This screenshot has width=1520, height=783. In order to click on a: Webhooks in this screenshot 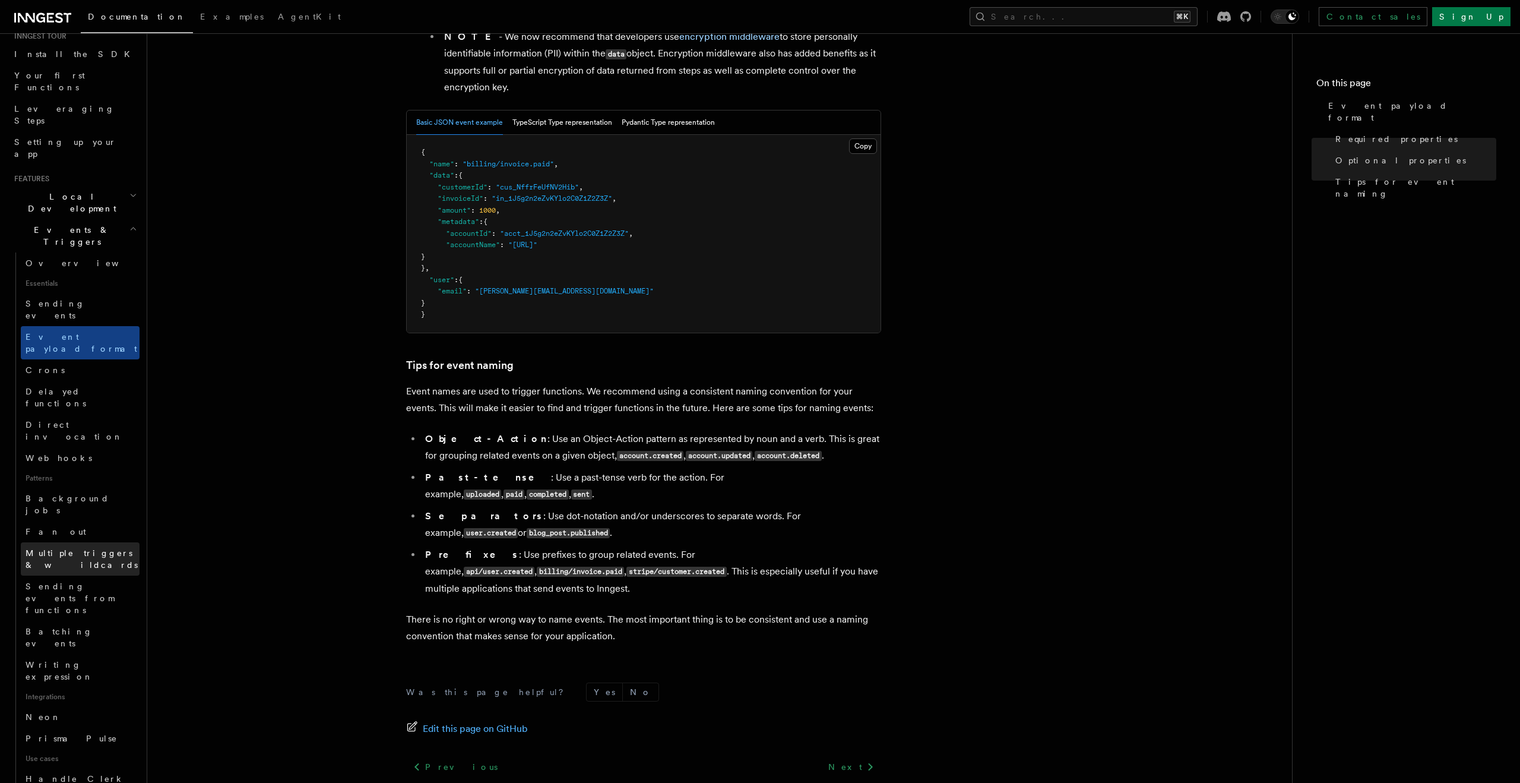, I will do `click(80, 458)`.